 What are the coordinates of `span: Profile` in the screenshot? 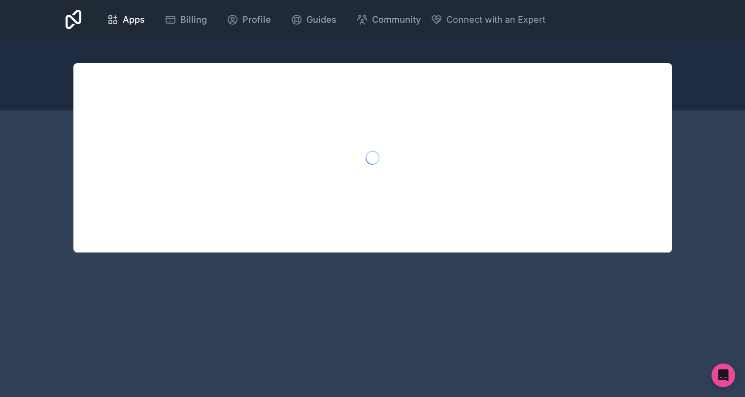 It's located at (257, 20).